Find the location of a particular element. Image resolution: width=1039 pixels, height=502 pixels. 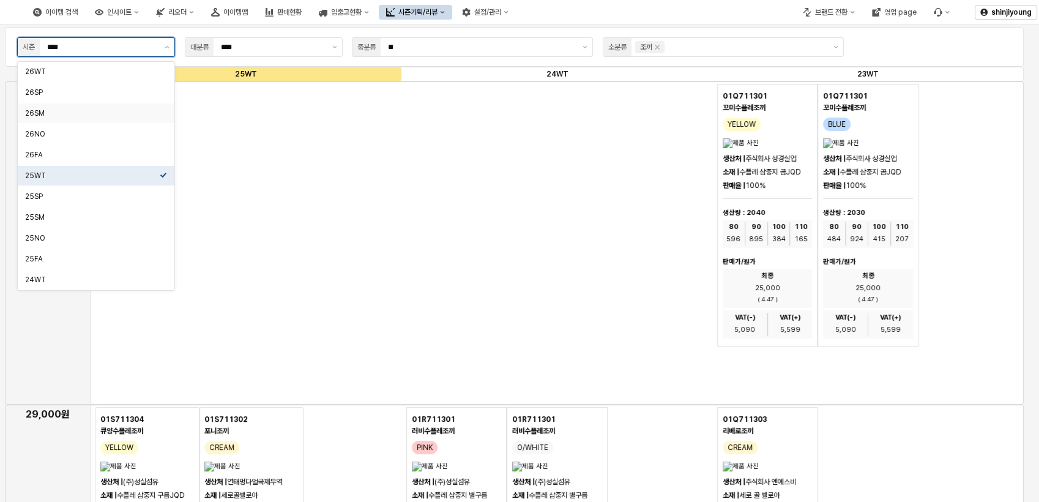

strong: 23WT is located at coordinates (868, 74).